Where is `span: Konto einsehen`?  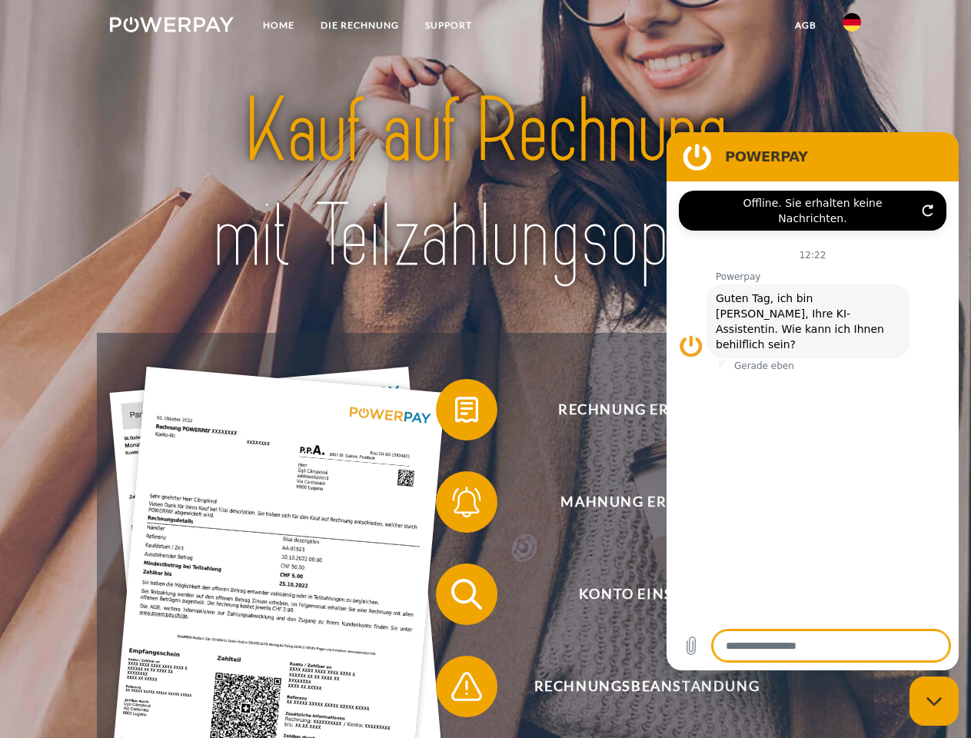 span: Konto einsehen is located at coordinates (647, 594).